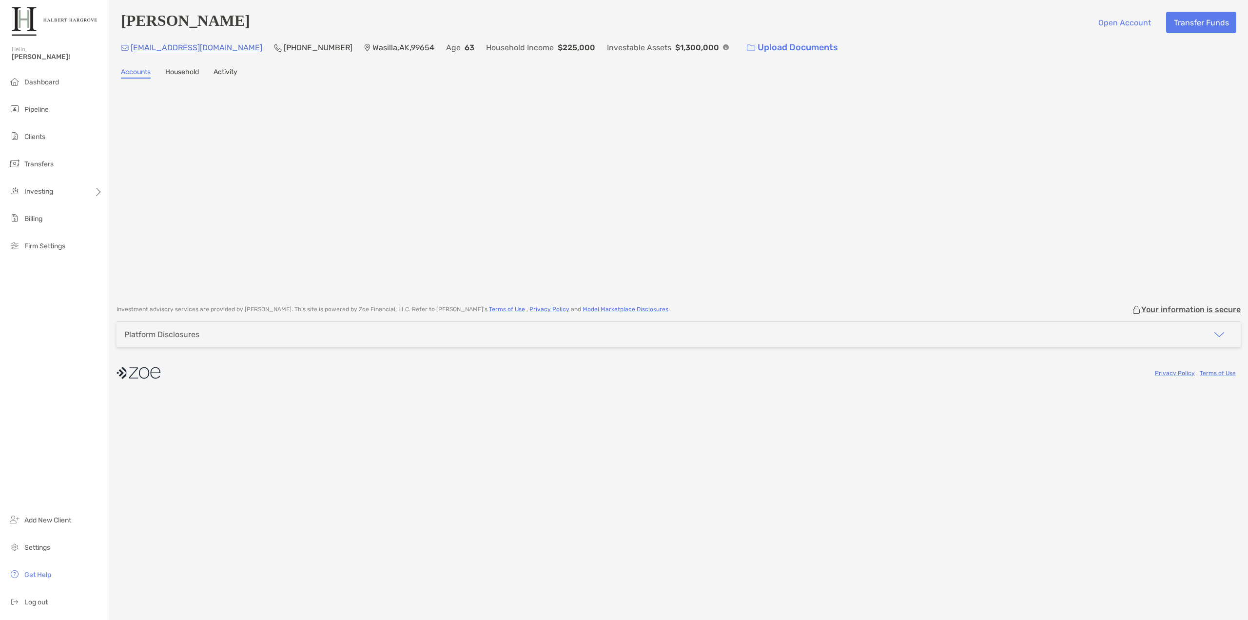 The image size is (1248, 620). Describe the element at coordinates (15, 601) in the screenshot. I see `img: logout icon` at that location.